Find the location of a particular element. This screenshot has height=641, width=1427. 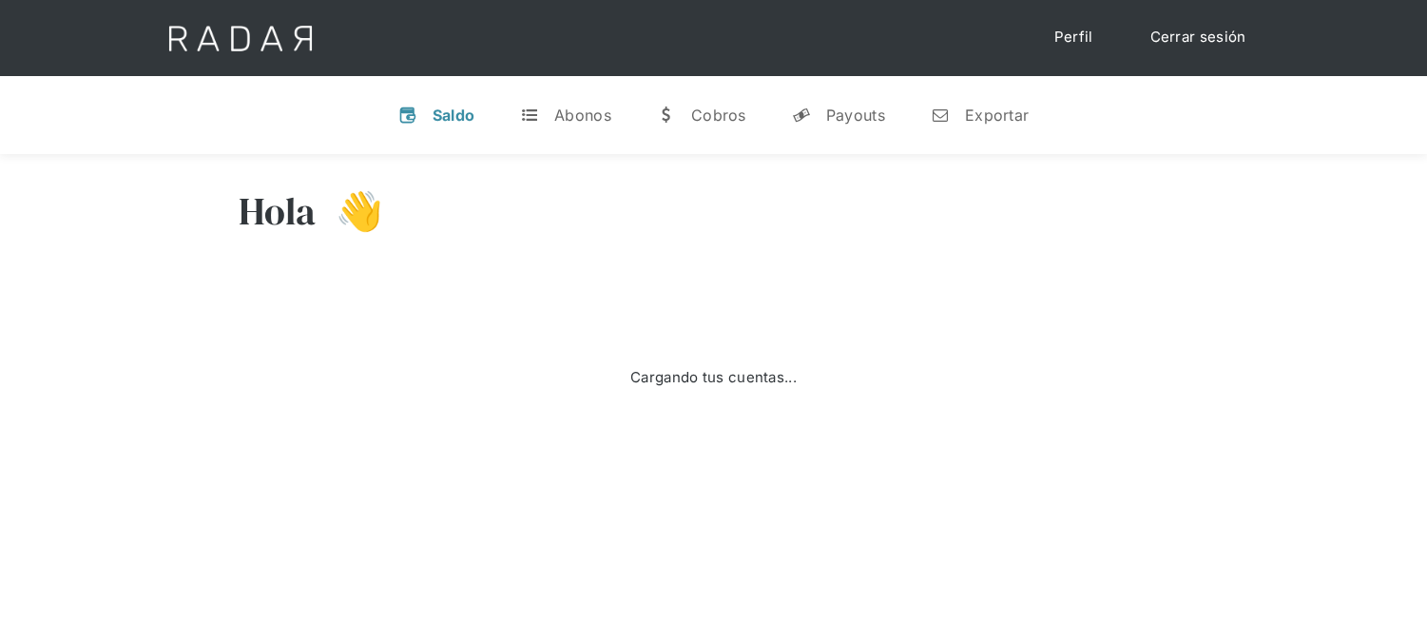

div: Payouts is located at coordinates (856, 115).